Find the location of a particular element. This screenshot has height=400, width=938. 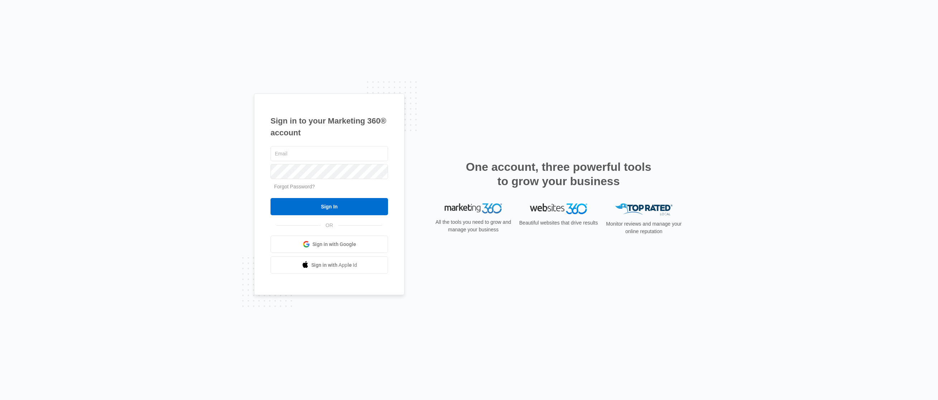

a: Forgot Password? is located at coordinates (294, 187).